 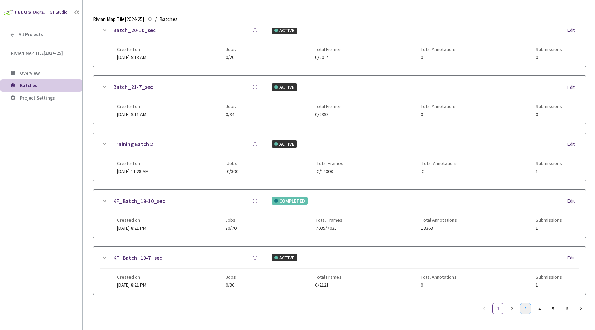 I want to click on span: 13363, so click(x=439, y=228).